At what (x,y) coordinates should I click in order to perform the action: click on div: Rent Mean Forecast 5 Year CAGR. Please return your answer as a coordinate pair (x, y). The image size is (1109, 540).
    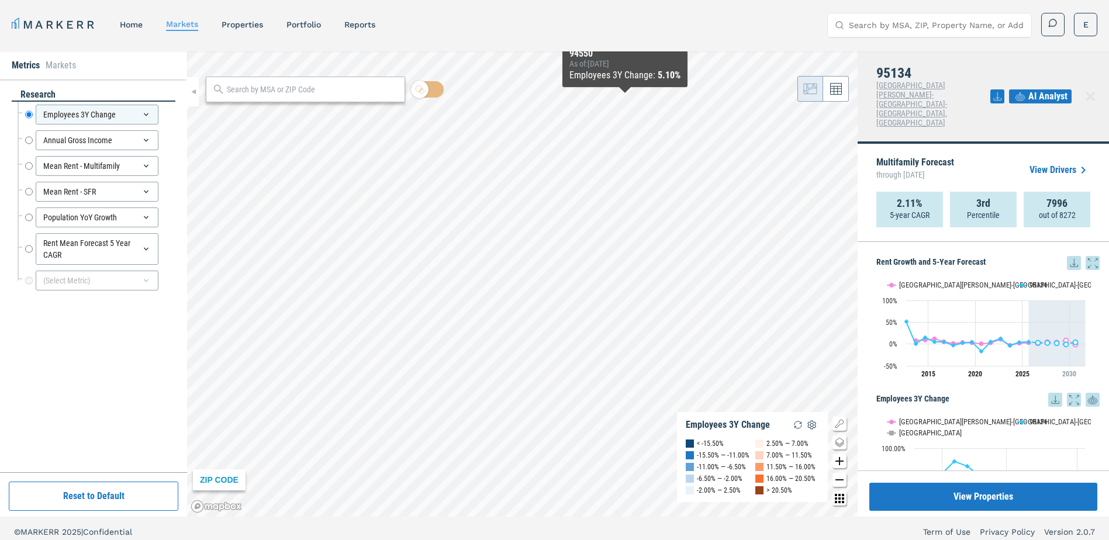
    Looking at the image, I should click on (97, 249).